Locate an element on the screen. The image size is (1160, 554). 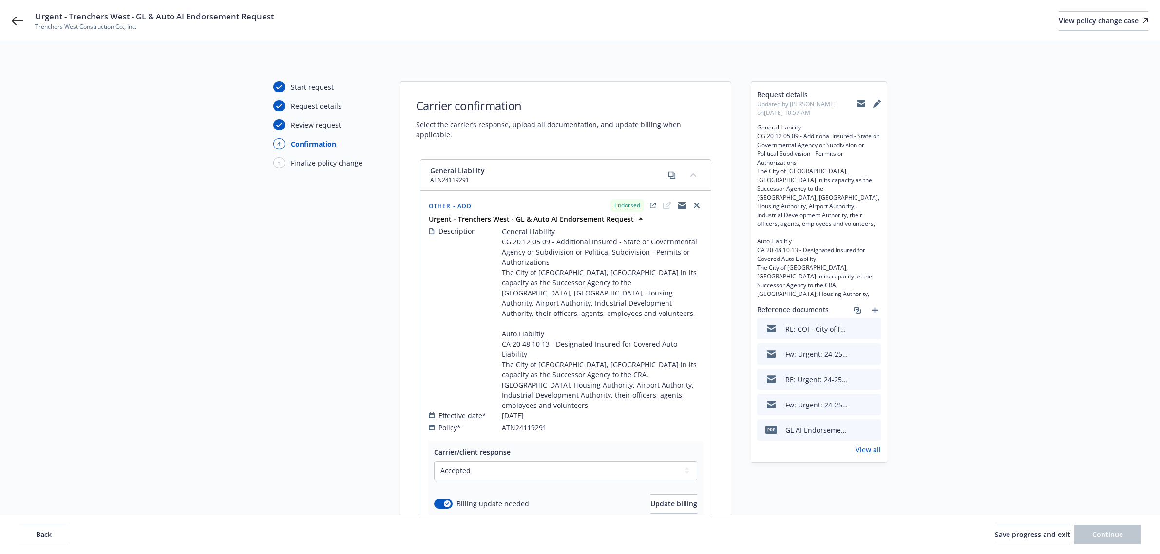
button: Continue is located at coordinates (1107, 535).